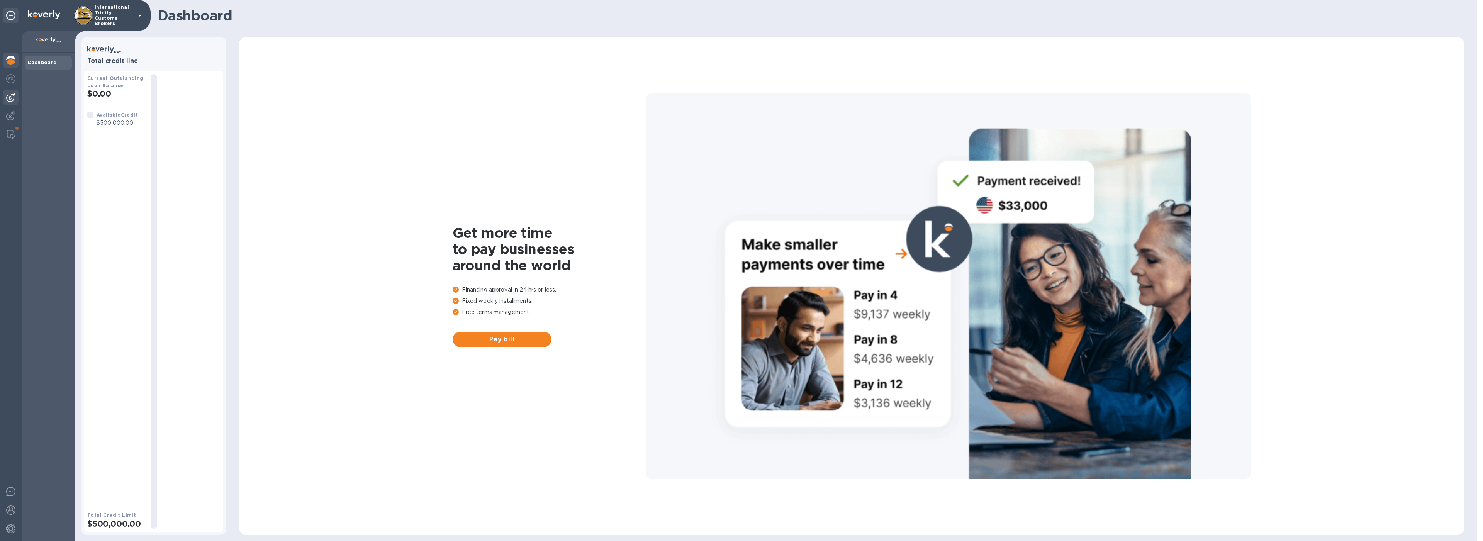 Image resolution: width=1483 pixels, height=541 pixels. What do you see at coordinates (116, 524) in the screenshot?
I see `h2: $500,000.00` at bounding box center [116, 524].